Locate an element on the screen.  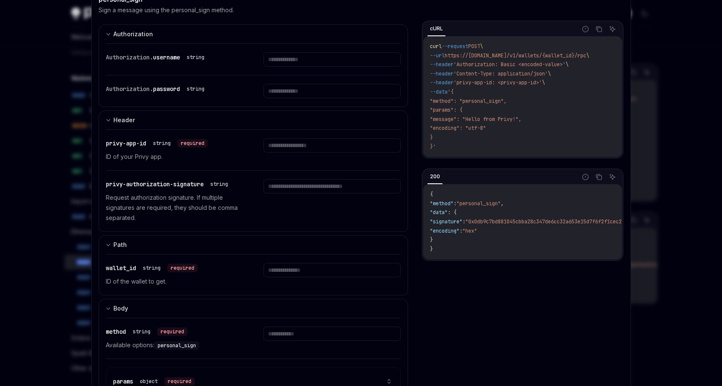
div: Path is located at coordinates (120, 245).